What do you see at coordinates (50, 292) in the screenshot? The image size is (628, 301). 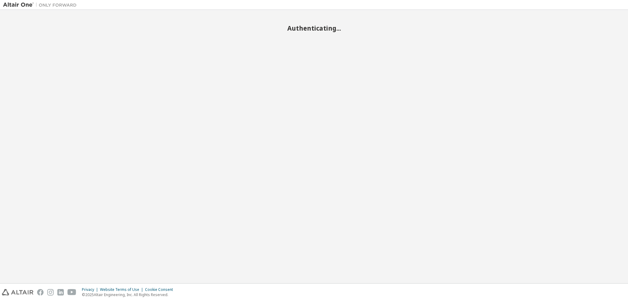 I see `img: instagram.svg` at bounding box center [50, 292].